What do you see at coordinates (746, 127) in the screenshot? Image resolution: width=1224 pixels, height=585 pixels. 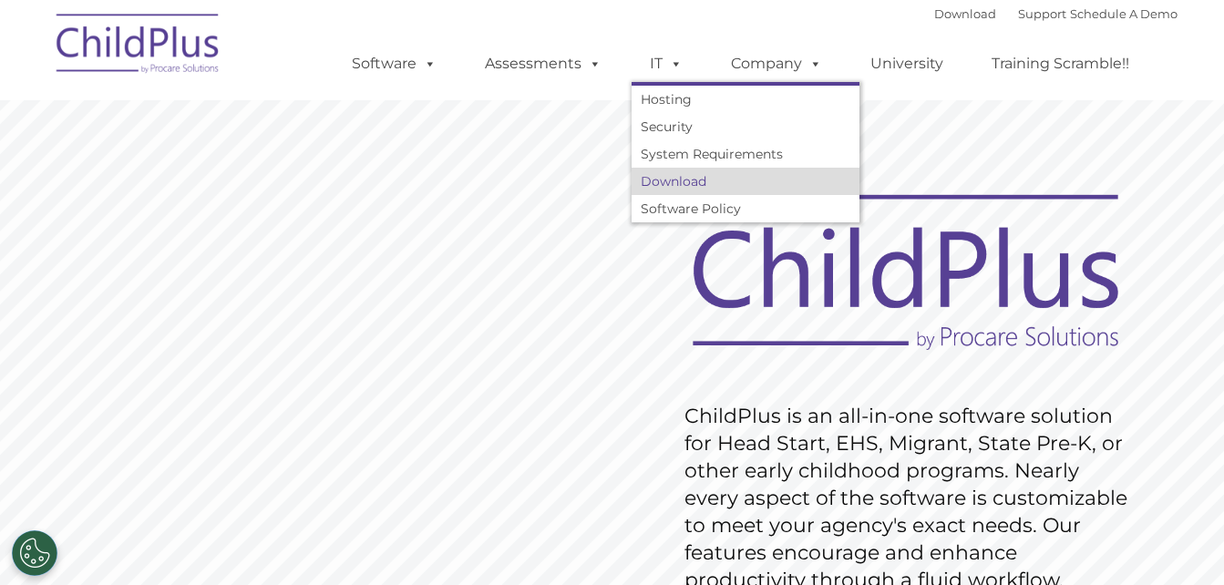 I see `a: Security` at bounding box center [746, 127].